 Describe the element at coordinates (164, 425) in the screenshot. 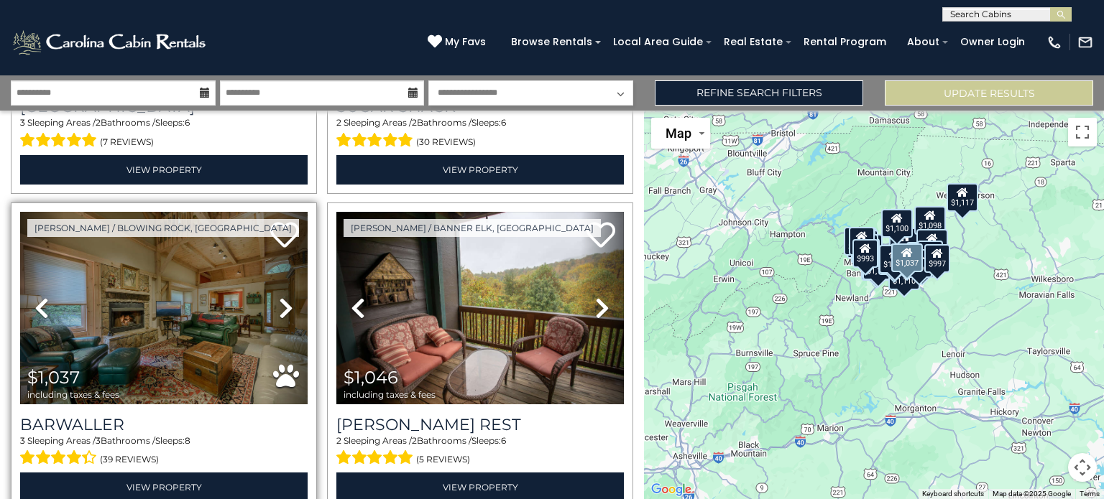

I see `h3: Barwaller` at that location.